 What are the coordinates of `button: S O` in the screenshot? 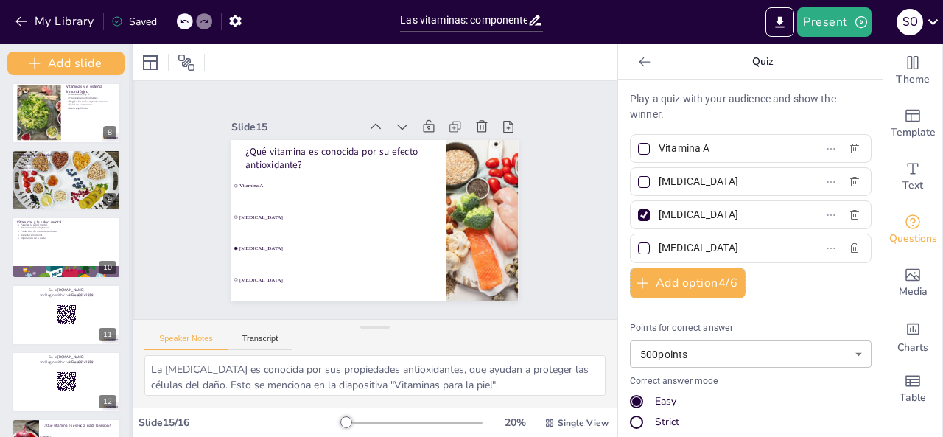 It's located at (910, 22).